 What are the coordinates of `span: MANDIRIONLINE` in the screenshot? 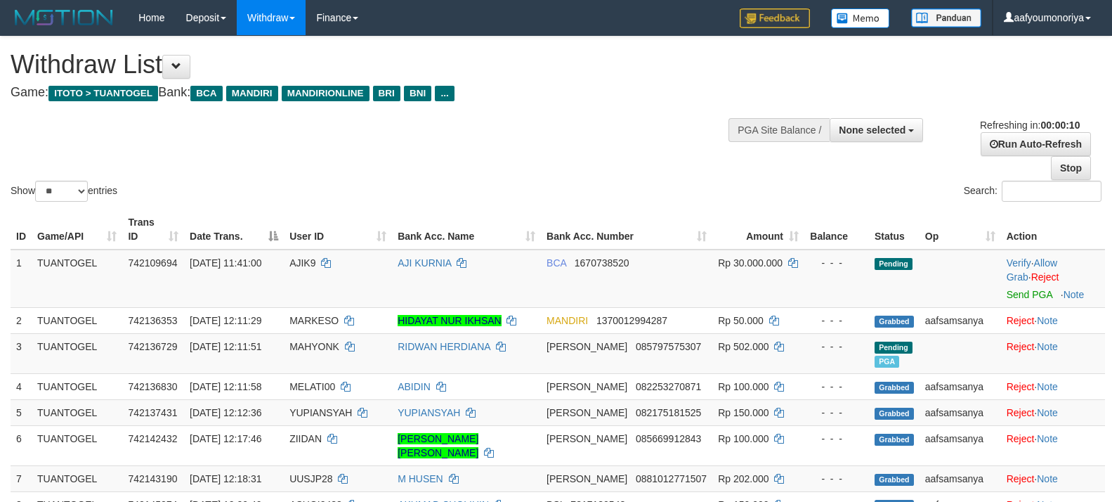 It's located at (325, 93).